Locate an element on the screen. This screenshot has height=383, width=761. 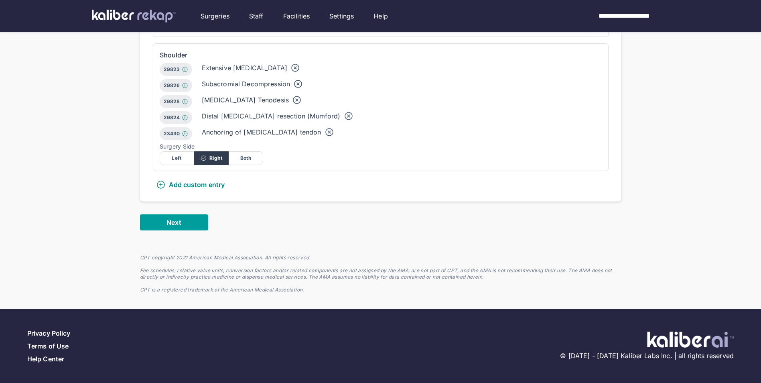
div: Settings is located at coordinates (341, 16).